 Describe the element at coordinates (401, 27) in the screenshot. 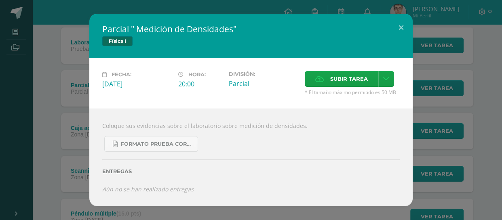

I see `button: Close (Esc)` at that location.